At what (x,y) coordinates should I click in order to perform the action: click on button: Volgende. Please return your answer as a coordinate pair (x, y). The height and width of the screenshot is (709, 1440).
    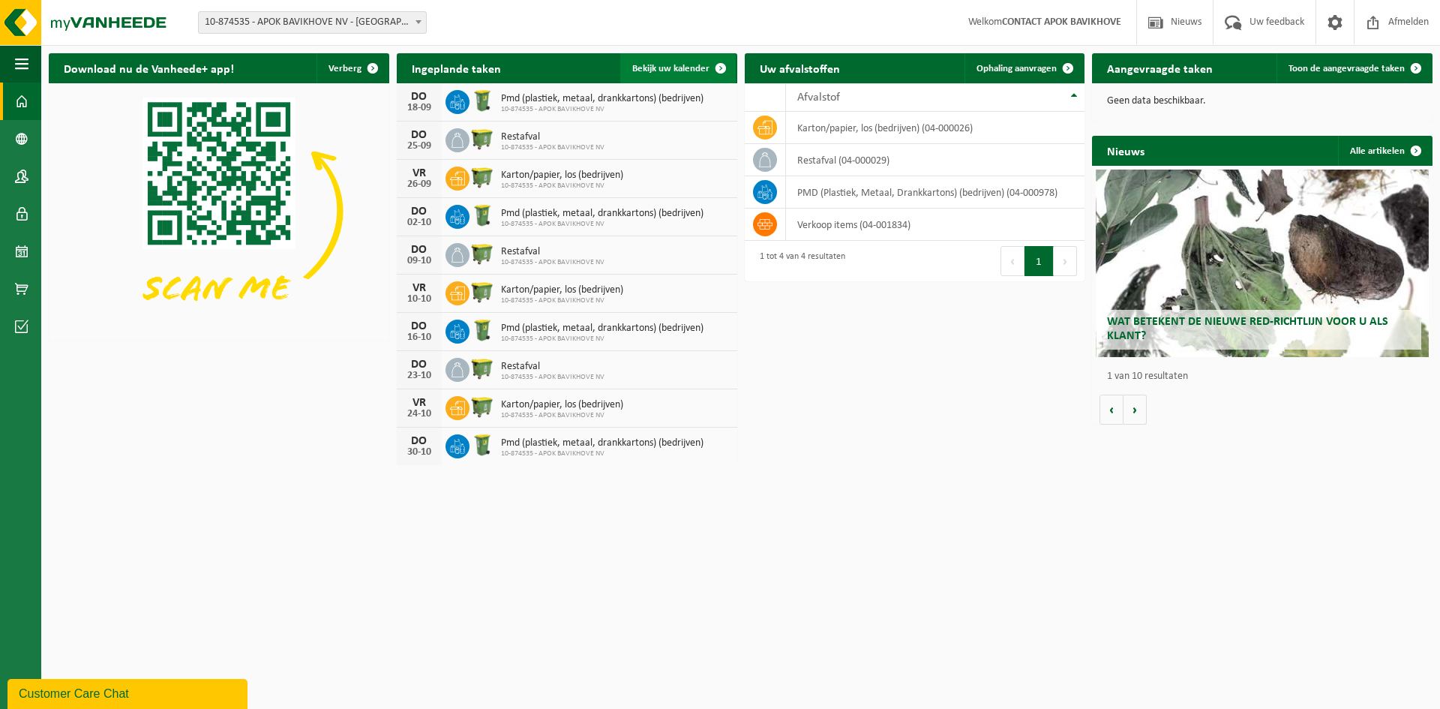
    Looking at the image, I should click on (1135, 409).